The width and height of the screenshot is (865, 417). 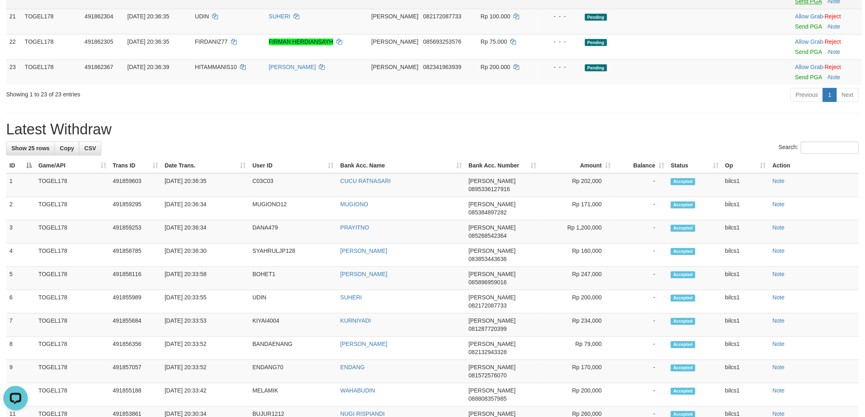 What do you see at coordinates (830, 148) in the screenshot?
I see `input: Search:` at bounding box center [830, 148].